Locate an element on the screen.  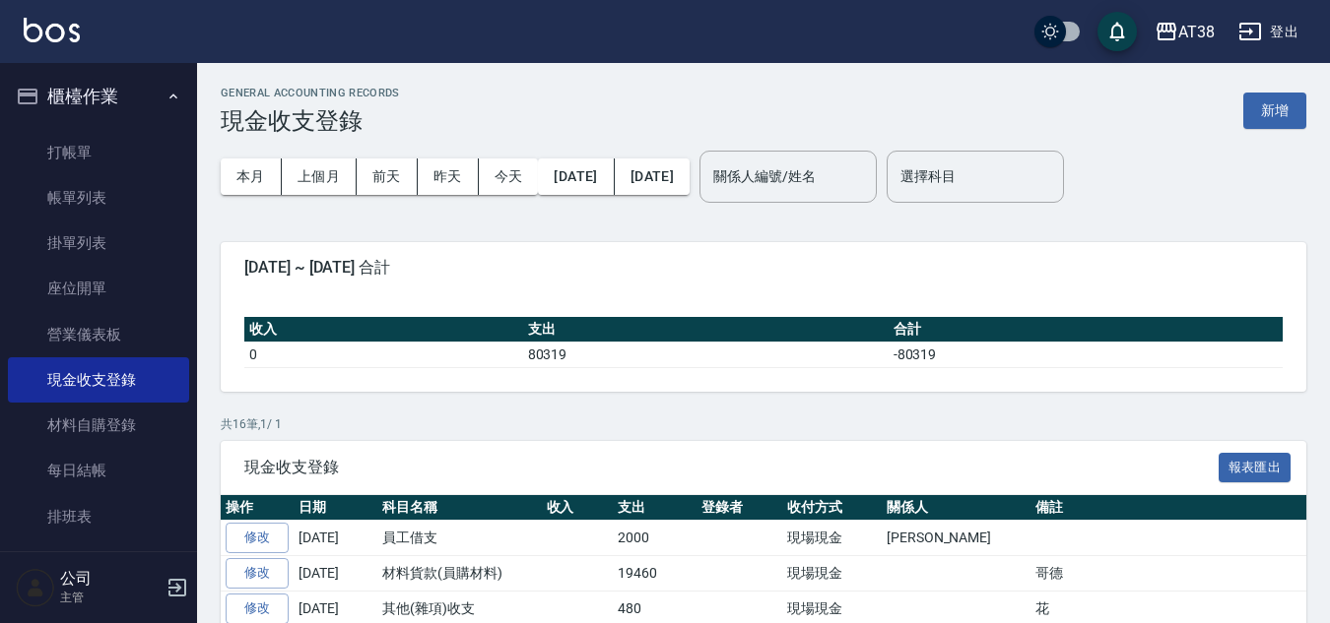
button: save is located at coordinates (1117, 32).